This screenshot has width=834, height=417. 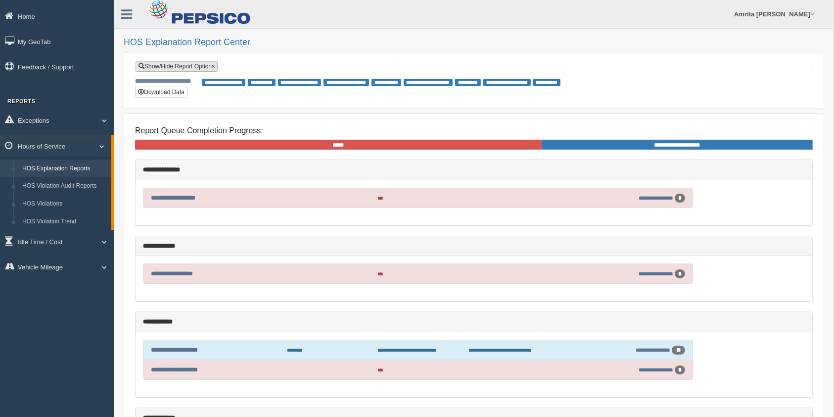 What do you see at coordinates (64, 204) in the screenshot?
I see `a: HOS Violations` at bounding box center [64, 204].